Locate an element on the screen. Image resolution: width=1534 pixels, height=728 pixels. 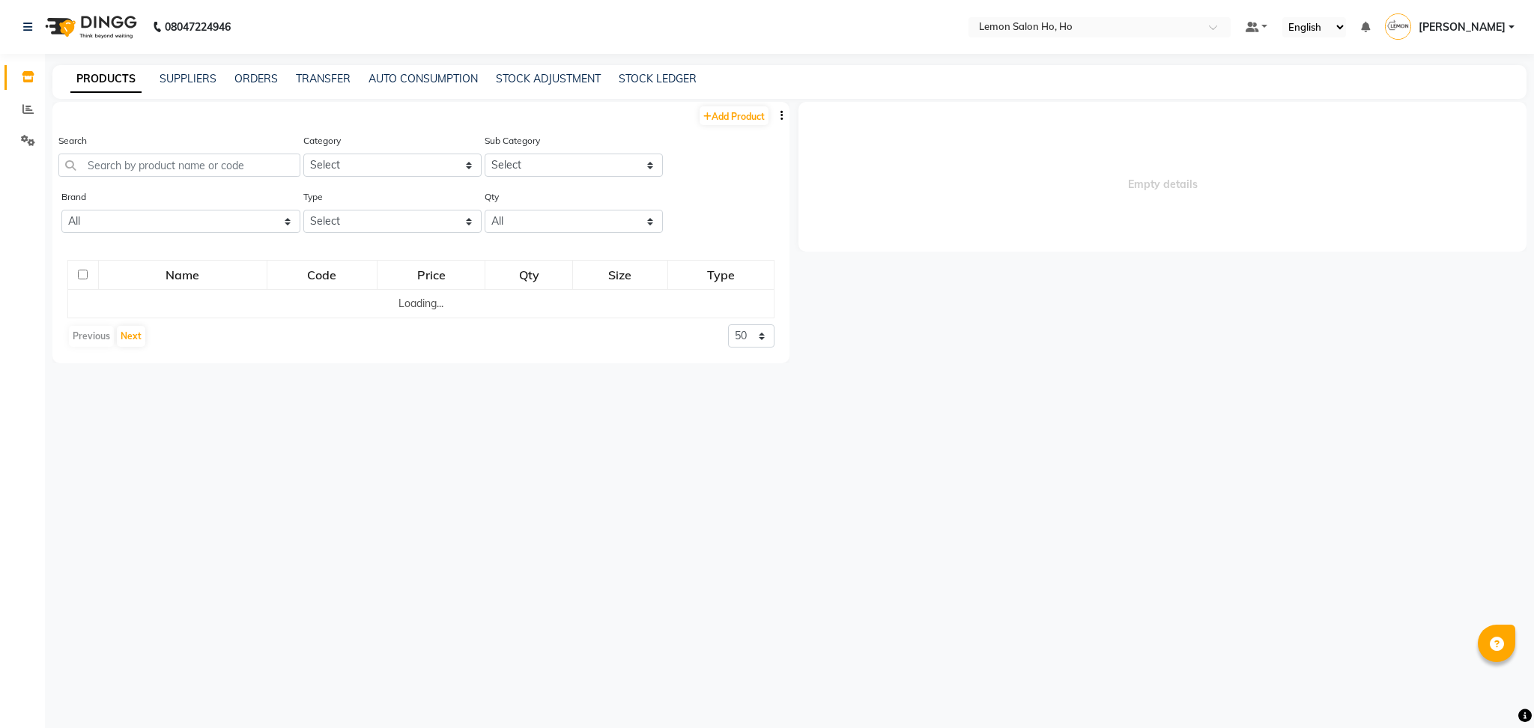
label: Category is located at coordinates (322, 141).